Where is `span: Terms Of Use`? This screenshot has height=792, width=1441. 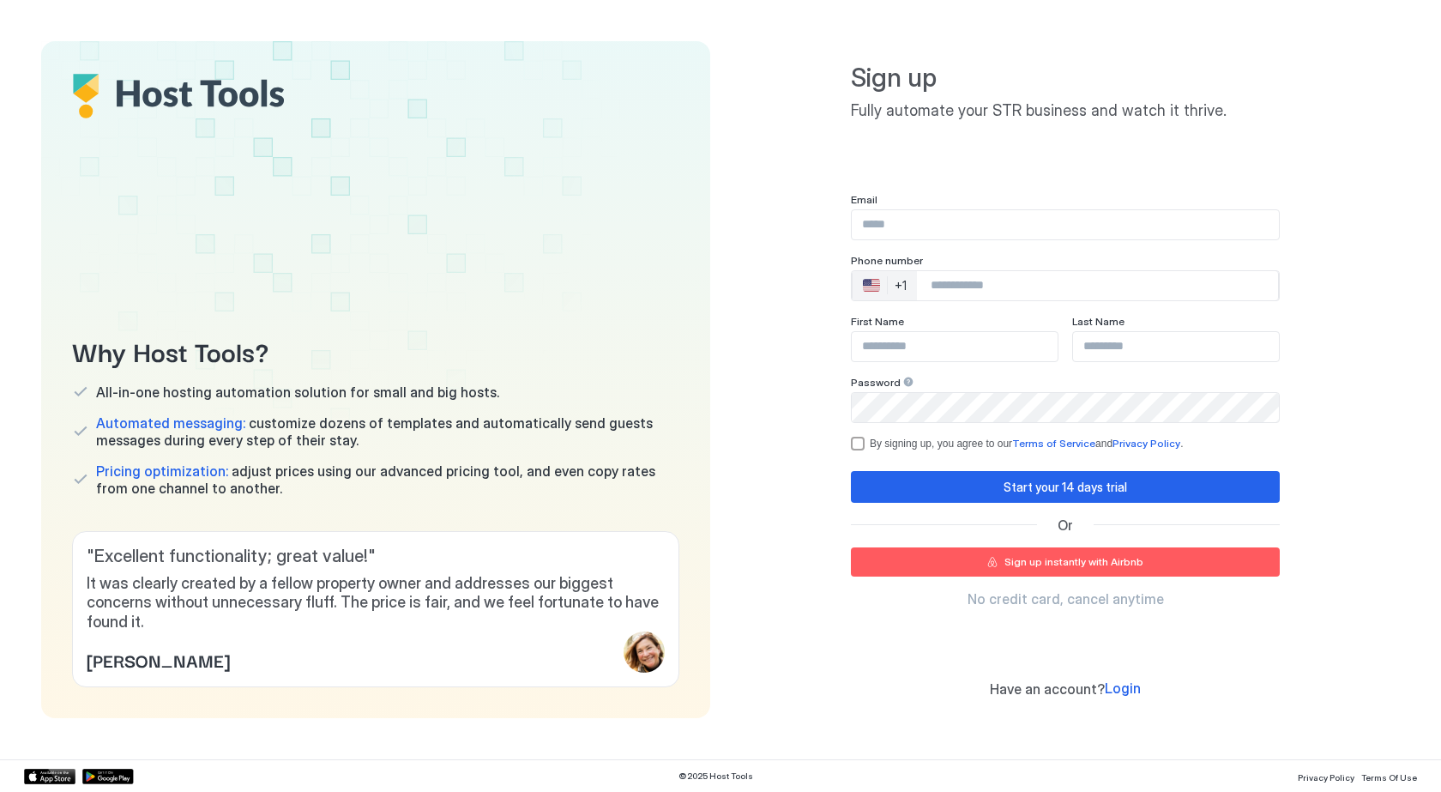 span: Terms Of Use is located at coordinates (1388, 777).